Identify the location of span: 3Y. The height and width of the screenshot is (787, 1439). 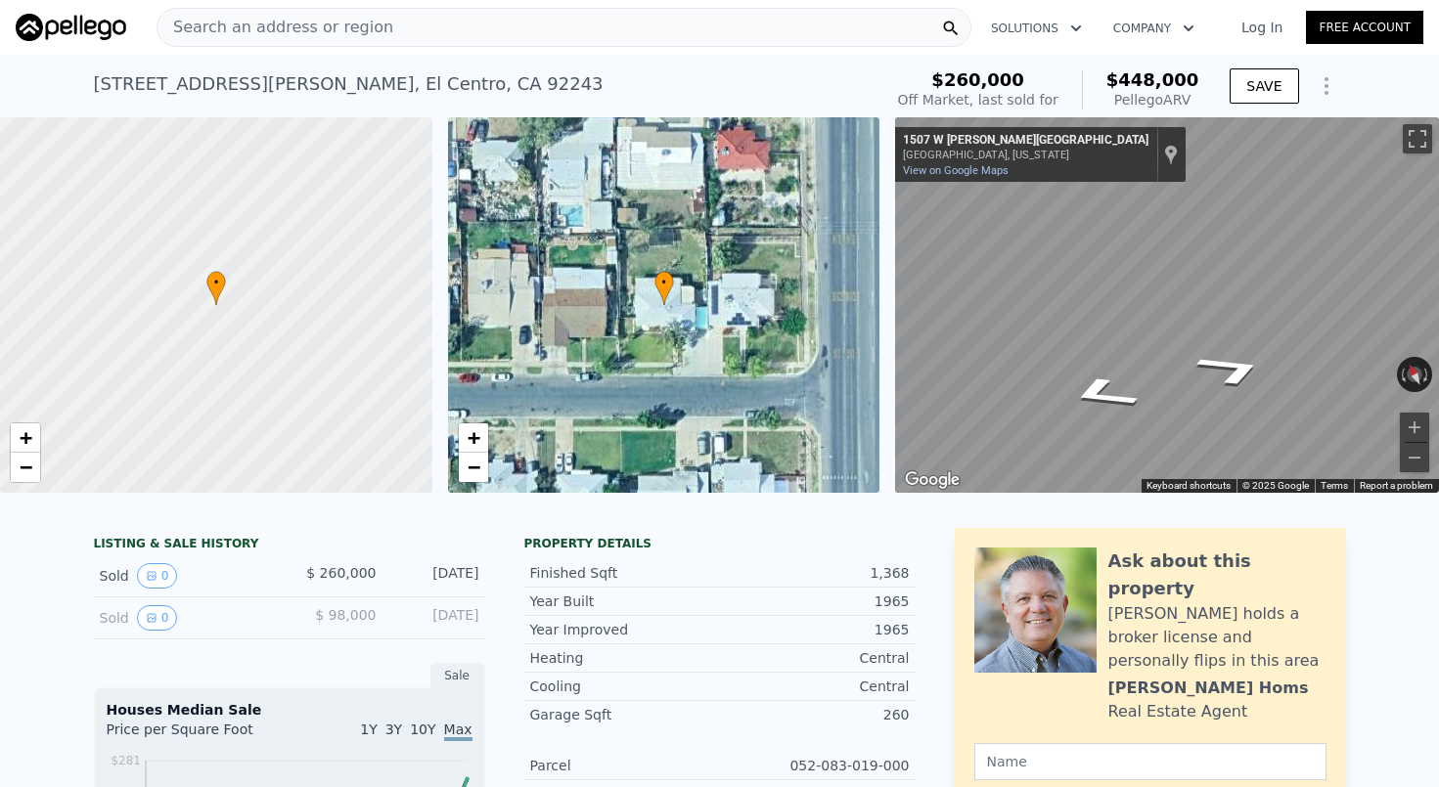
(393, 730).